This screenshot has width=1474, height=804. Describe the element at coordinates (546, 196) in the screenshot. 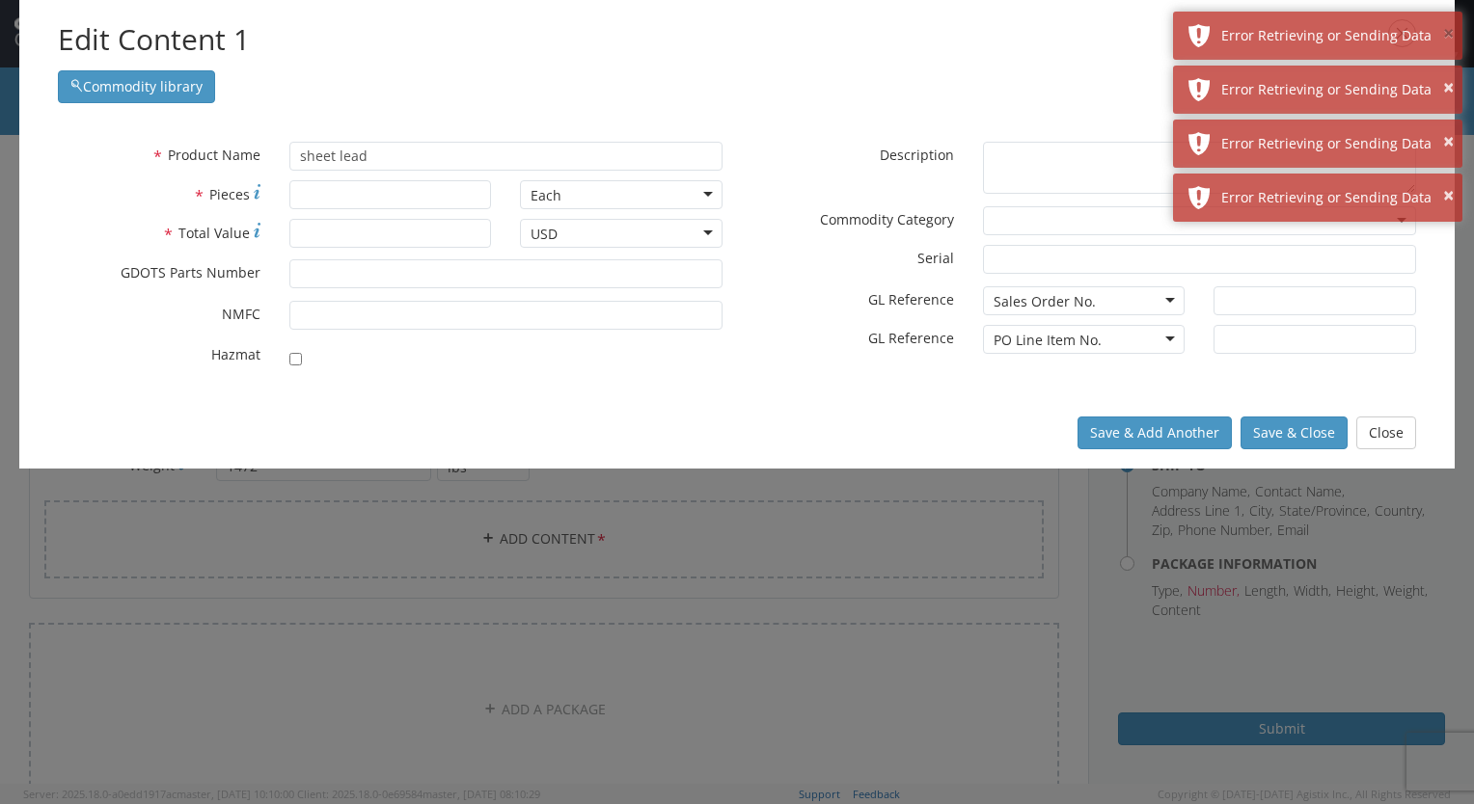

I see `div: Each` at that location.